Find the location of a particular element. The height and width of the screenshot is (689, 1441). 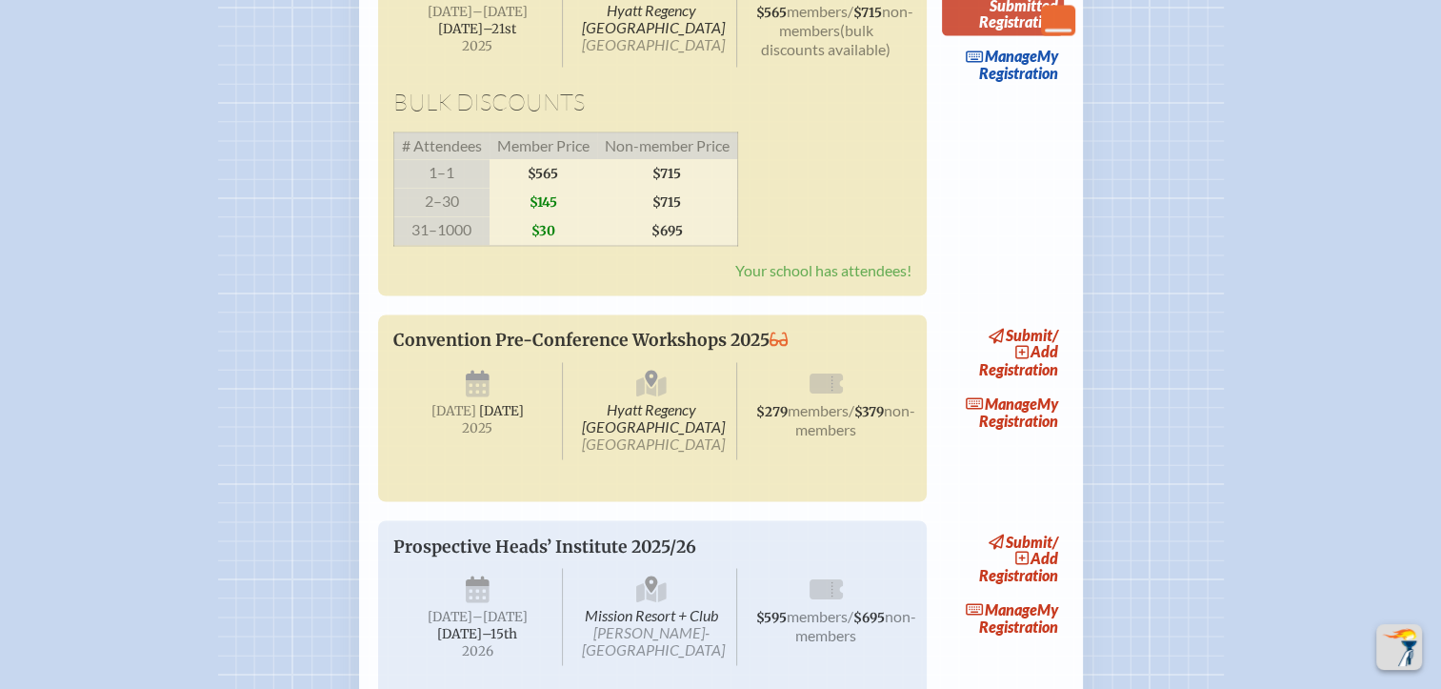

span: Your school has attendees! is located at coordinates (823, 269).